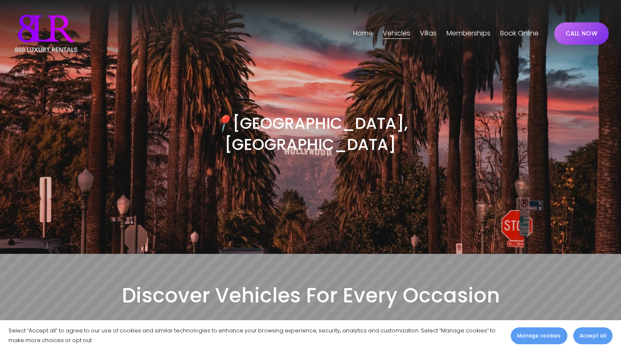 The width and height of the screenshot is (621, 351). I want to click on a: CALL NOW, so click(582, 33).